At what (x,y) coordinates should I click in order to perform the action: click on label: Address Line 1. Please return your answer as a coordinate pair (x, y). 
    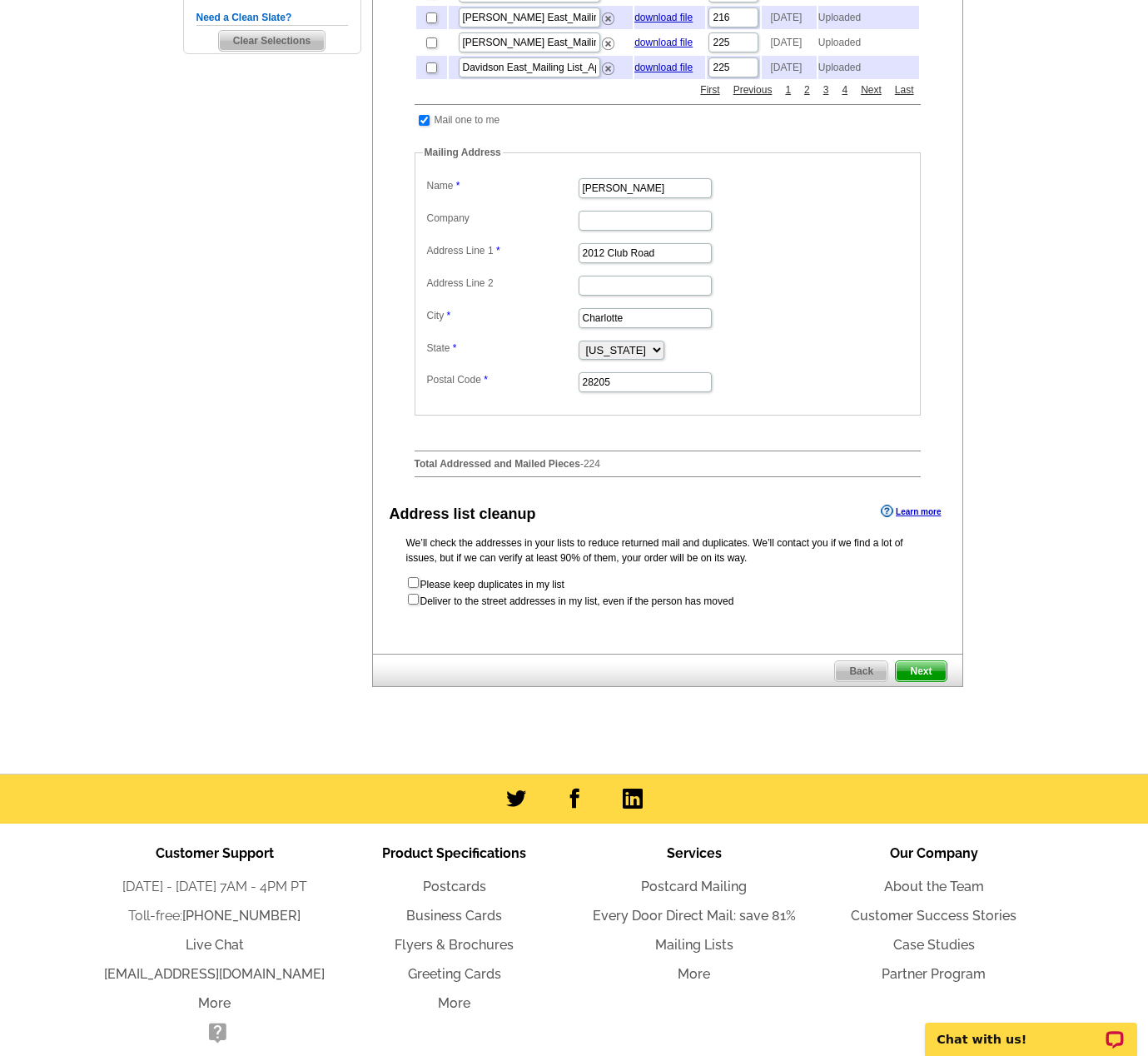
    Looking at the image, I should click on (502, 251).